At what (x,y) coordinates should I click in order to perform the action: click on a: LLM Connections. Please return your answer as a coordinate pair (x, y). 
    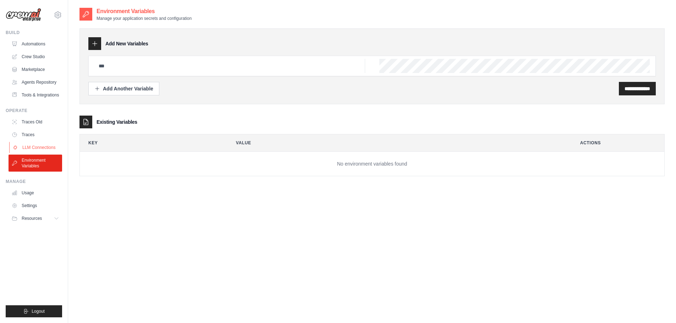
    Looking at the image, I should click on (36, 148).